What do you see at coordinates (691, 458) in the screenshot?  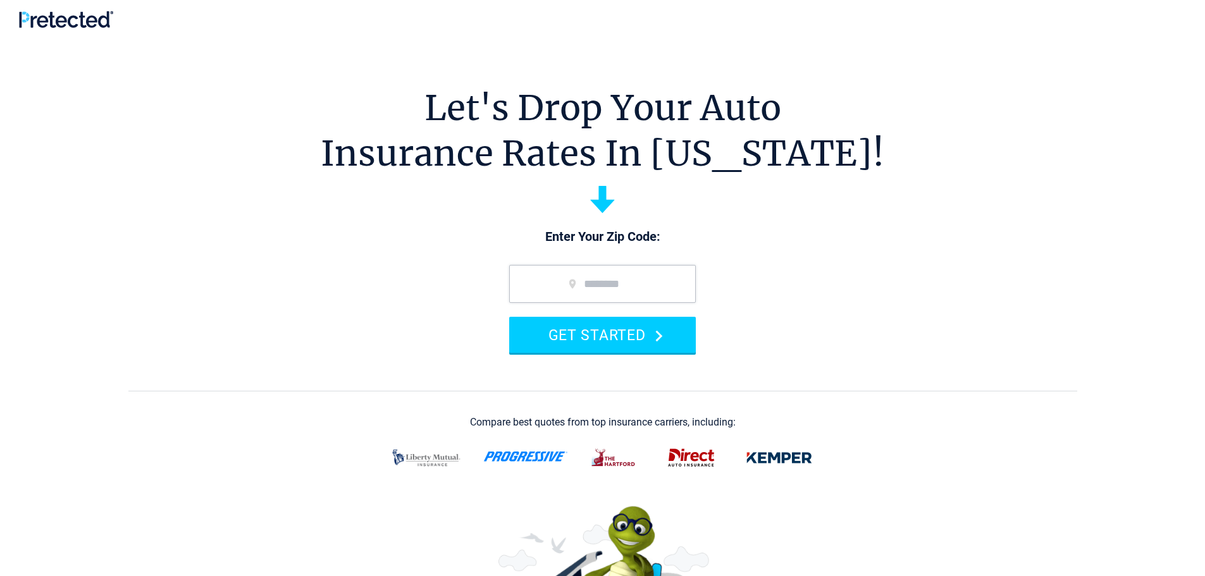 I see `img: direct` at bounding box center [691, 458].